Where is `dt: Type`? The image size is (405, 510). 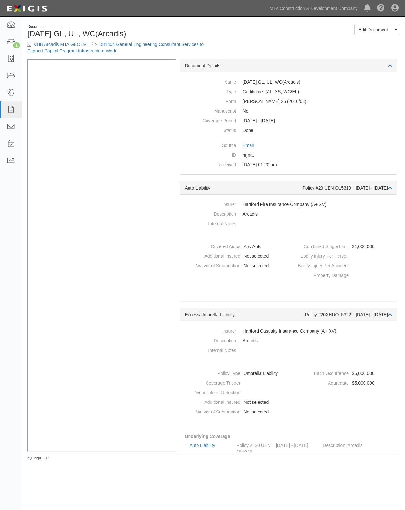 dt: Type is located at coordinates (211, 91).